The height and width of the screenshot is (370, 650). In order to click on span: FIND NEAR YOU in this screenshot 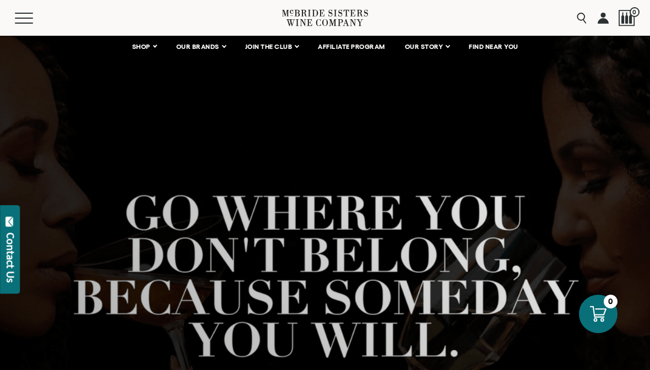, I will do `click(493, 47)`.